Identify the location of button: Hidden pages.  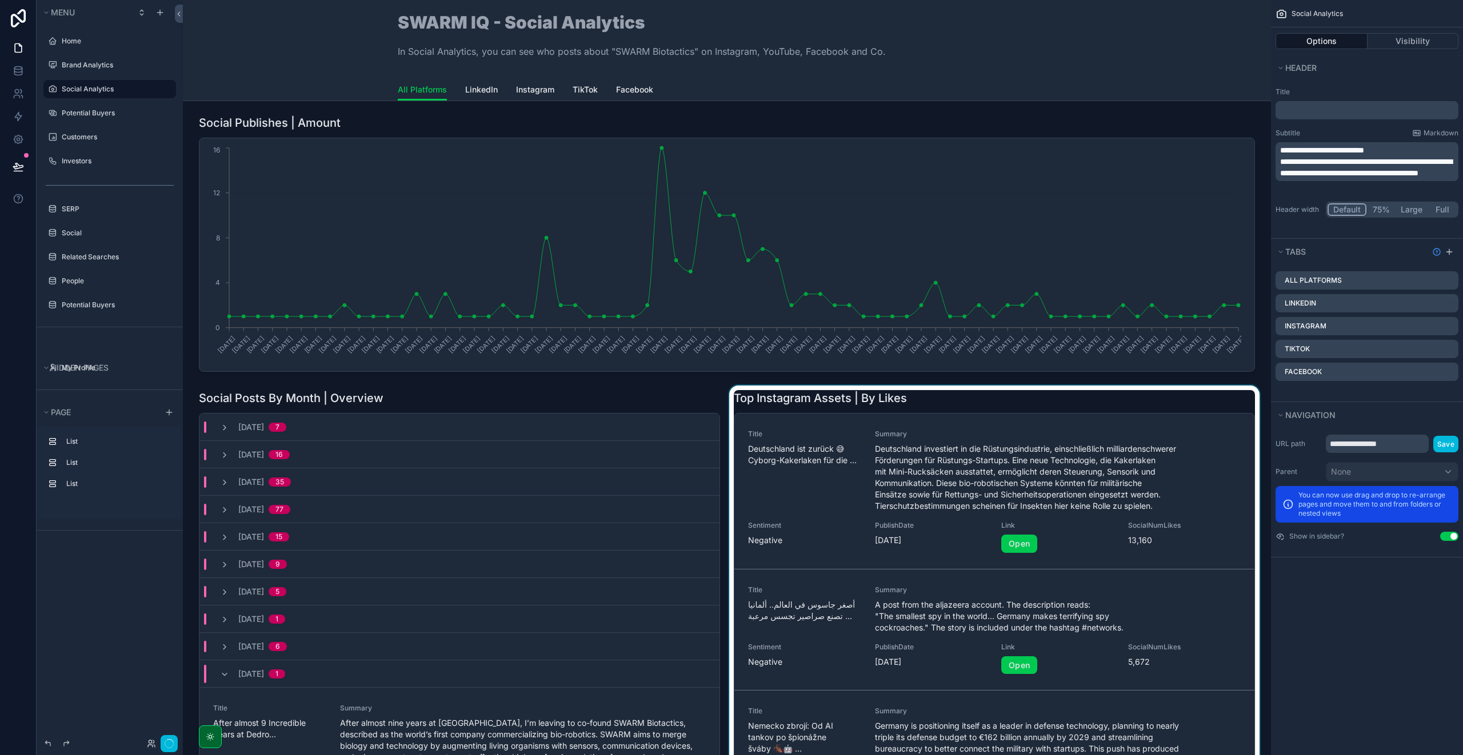
(106, 368).